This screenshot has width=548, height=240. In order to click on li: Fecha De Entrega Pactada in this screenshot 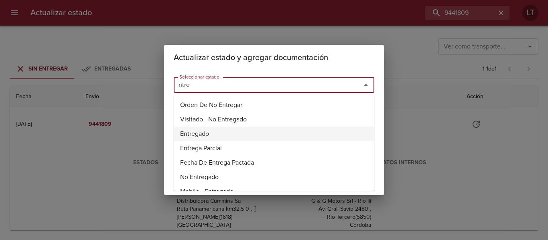, I will do `click(274, 163)`.